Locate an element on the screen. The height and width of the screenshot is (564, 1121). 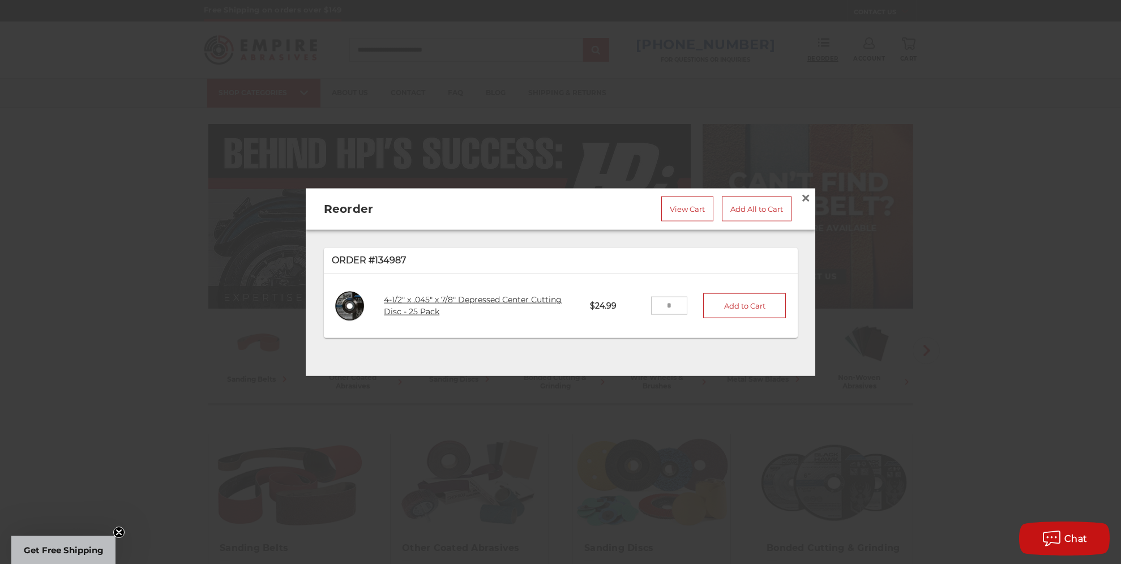
a: 4-1/2" x .045" x 7/8" Depressed Center Cutting Disc - 25 Pack is located at coordinates (473, 305).